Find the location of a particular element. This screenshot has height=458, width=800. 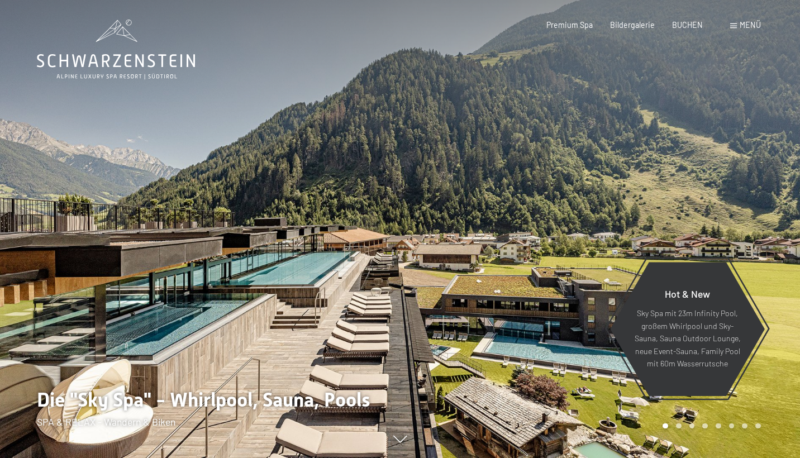

div: Carousel Page 3 is located at coordinates (692, 426).